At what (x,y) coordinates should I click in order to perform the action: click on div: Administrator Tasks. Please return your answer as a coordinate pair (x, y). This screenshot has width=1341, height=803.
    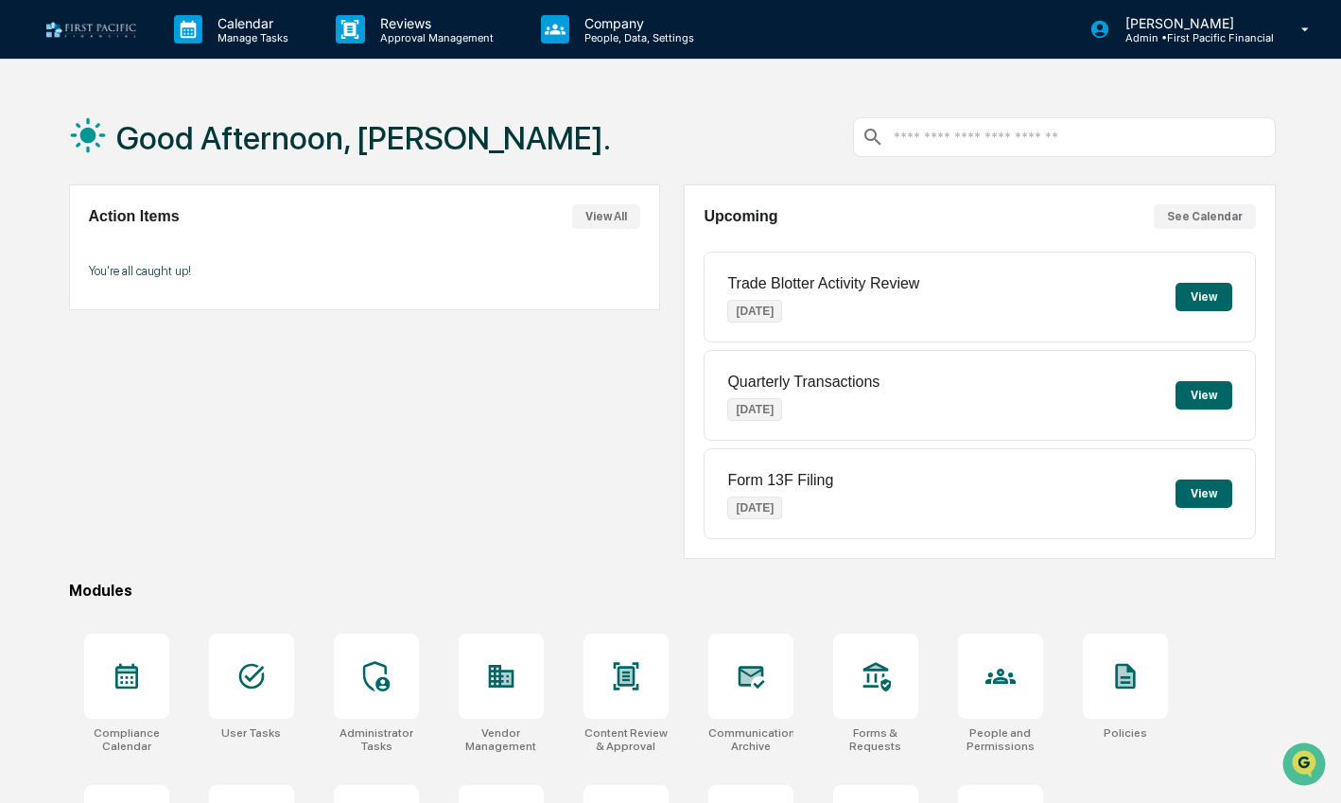
    Looking at the image, I should click on (376, 740).